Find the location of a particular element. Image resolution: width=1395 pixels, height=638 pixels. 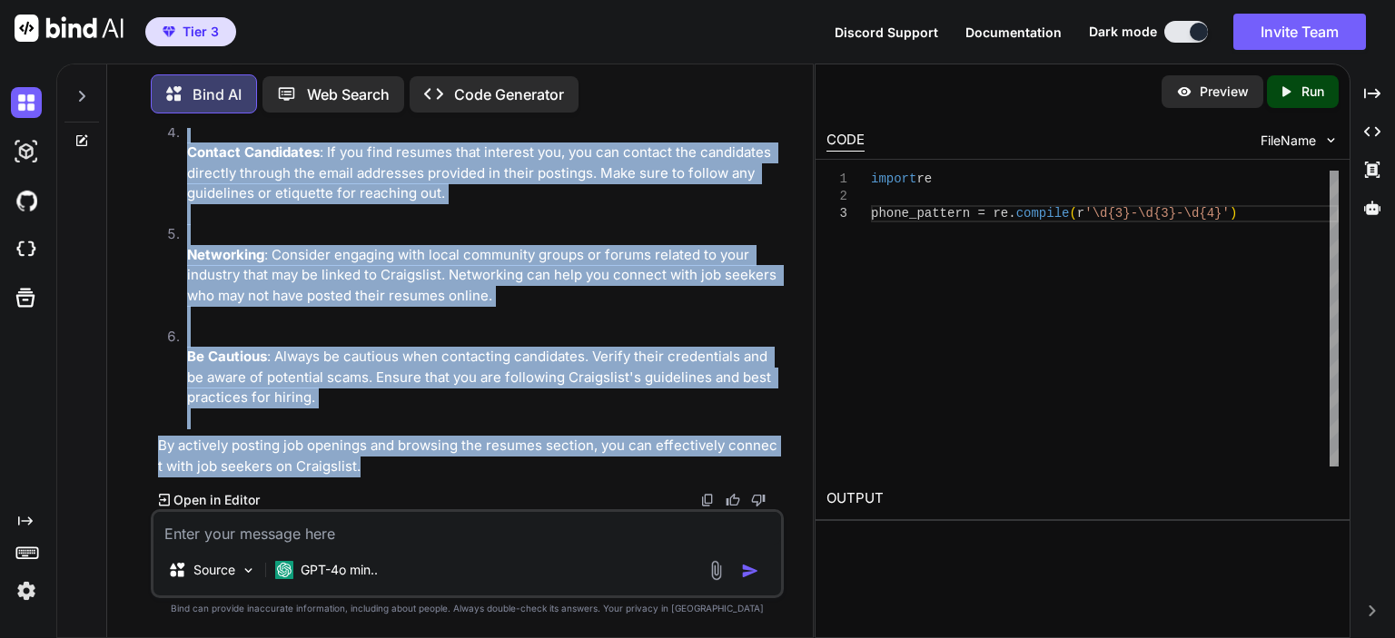

span: phone_pattern = re. is located at coordinates (943, 213).